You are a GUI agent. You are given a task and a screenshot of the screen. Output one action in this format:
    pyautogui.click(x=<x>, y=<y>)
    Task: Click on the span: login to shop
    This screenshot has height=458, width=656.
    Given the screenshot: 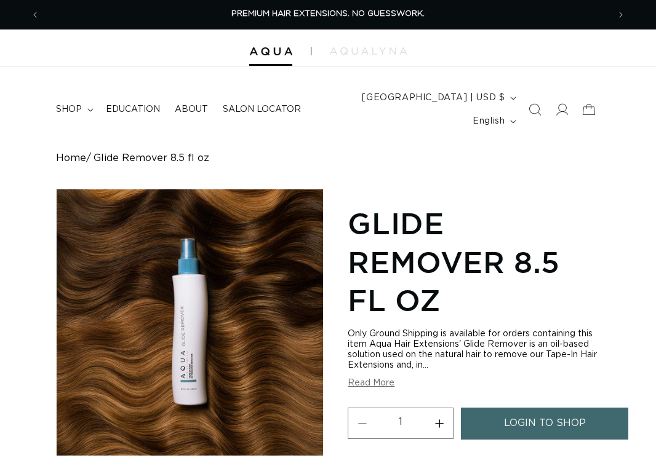 What is the action you would take?
    pyautogui.click(x=545, y=423)
    